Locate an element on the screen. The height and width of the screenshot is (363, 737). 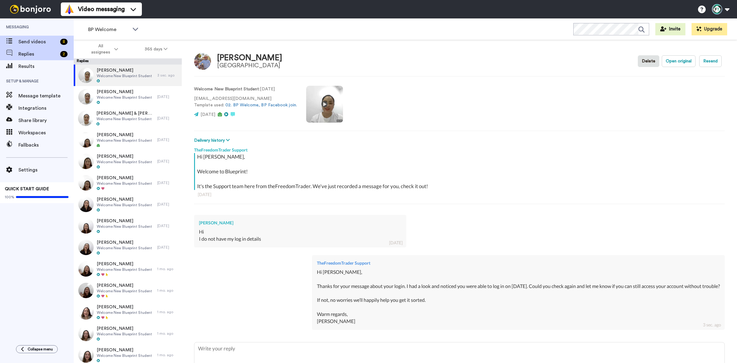
span: Fallbacks is located at coordinates (46, 145).